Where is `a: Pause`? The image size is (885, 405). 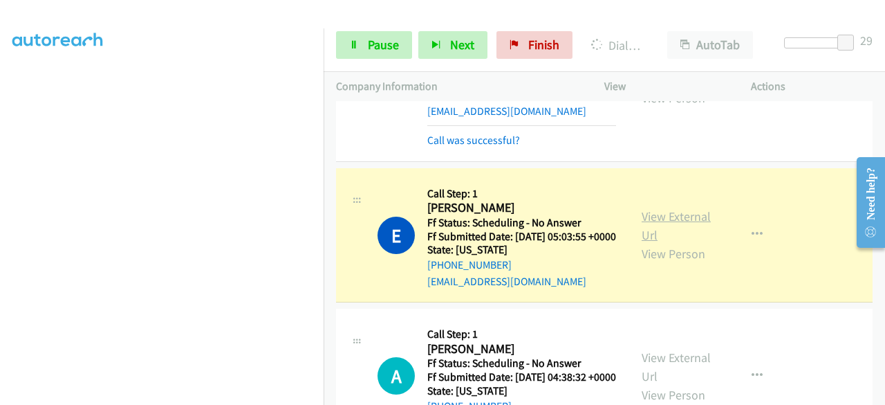 a: Pause is located at coordinates (374, 45).